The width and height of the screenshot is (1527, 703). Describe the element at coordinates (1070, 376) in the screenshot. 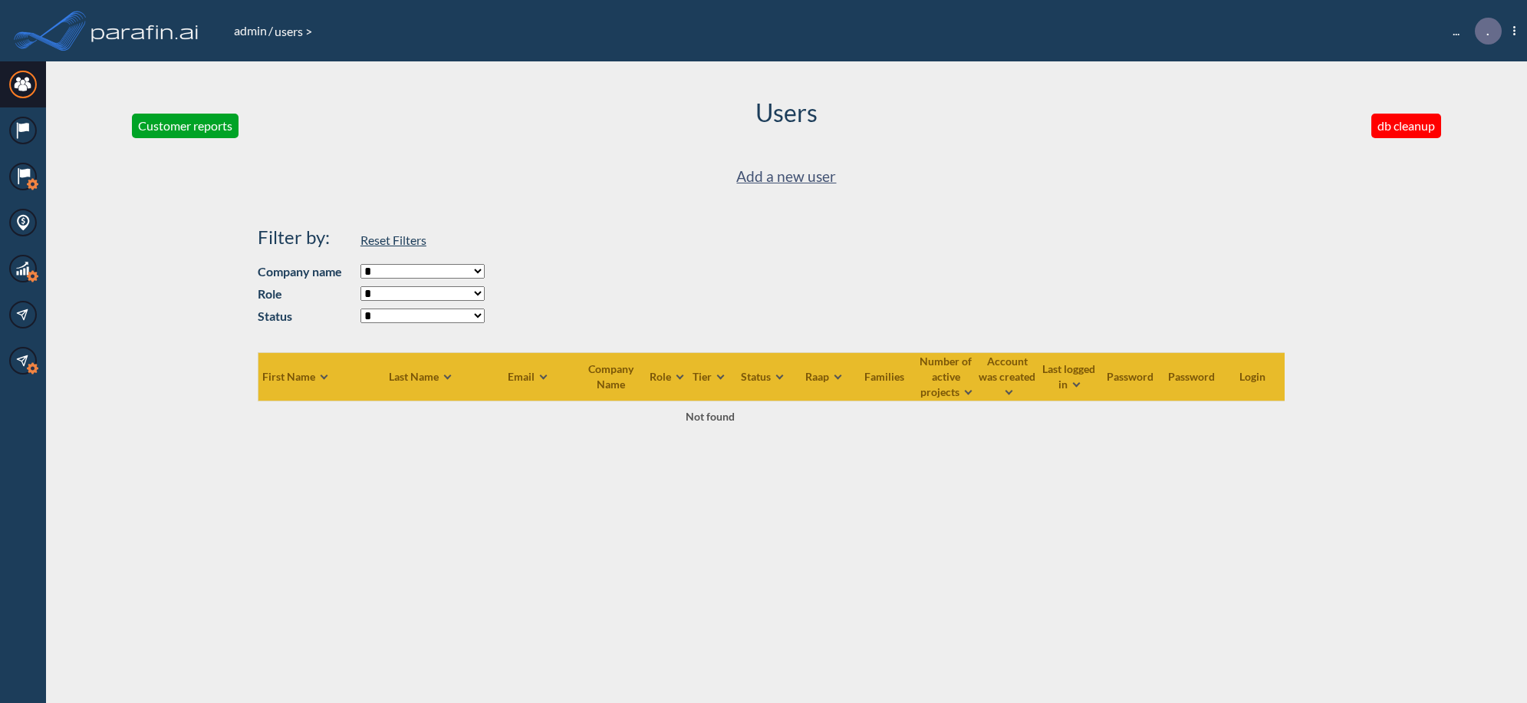

I see `th: Last logged in` at that location.